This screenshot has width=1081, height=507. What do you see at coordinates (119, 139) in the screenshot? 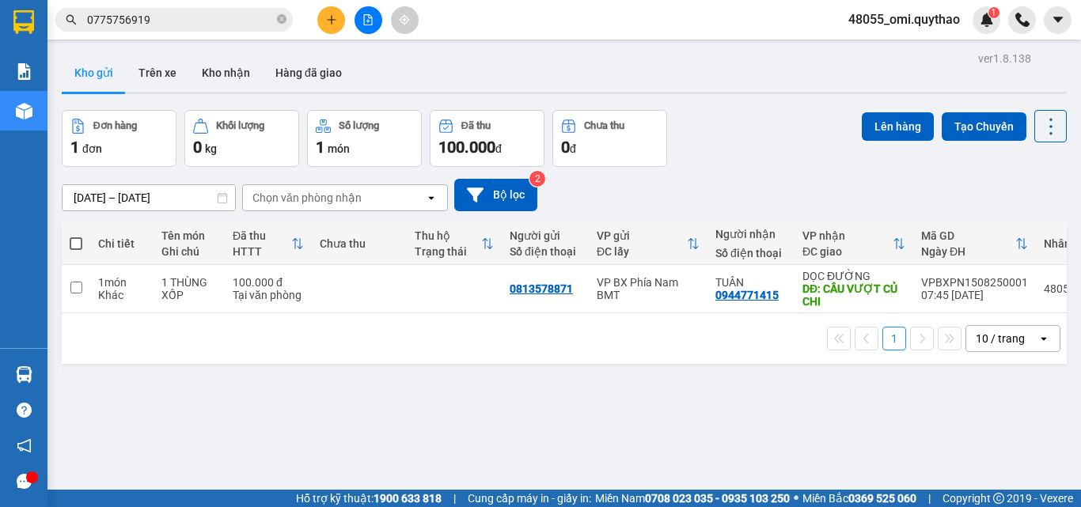
I see `button: Đơn hàng1đơn` at bounding box center [119, 139].